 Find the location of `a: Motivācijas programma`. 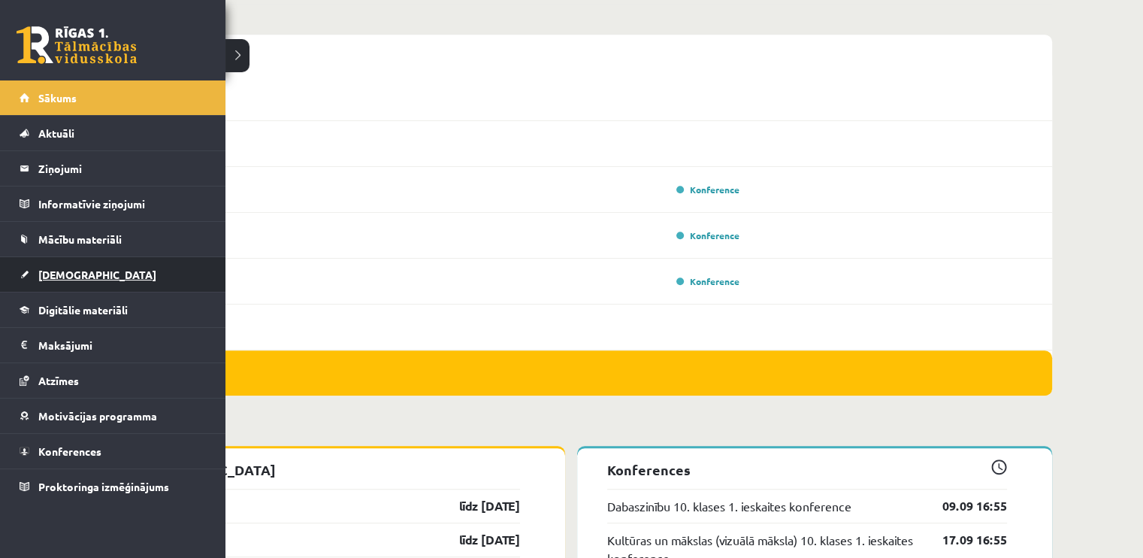

a: Motivācijas programma is located at coordinates (113, 416).